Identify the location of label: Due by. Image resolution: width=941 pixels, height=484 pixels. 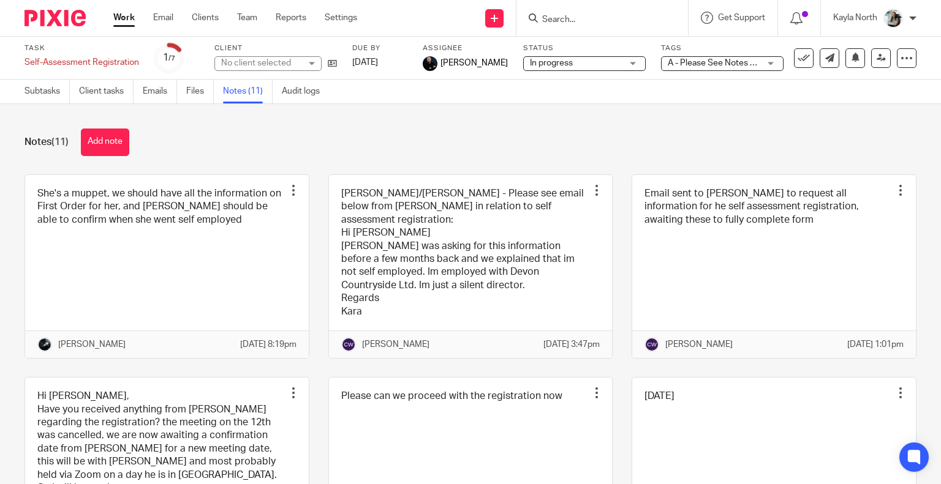
(380, 48).